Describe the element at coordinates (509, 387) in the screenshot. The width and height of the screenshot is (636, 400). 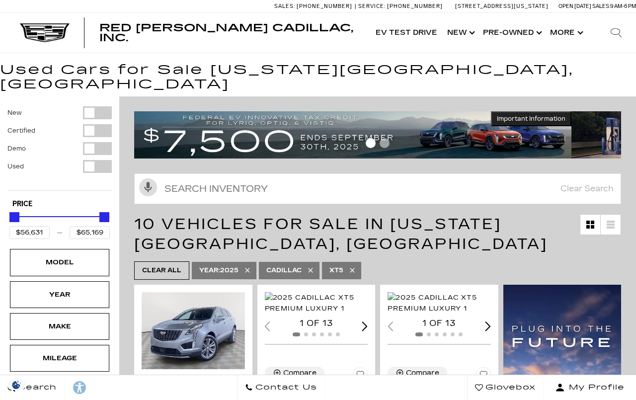
I see `span: Glovebox` at that location.